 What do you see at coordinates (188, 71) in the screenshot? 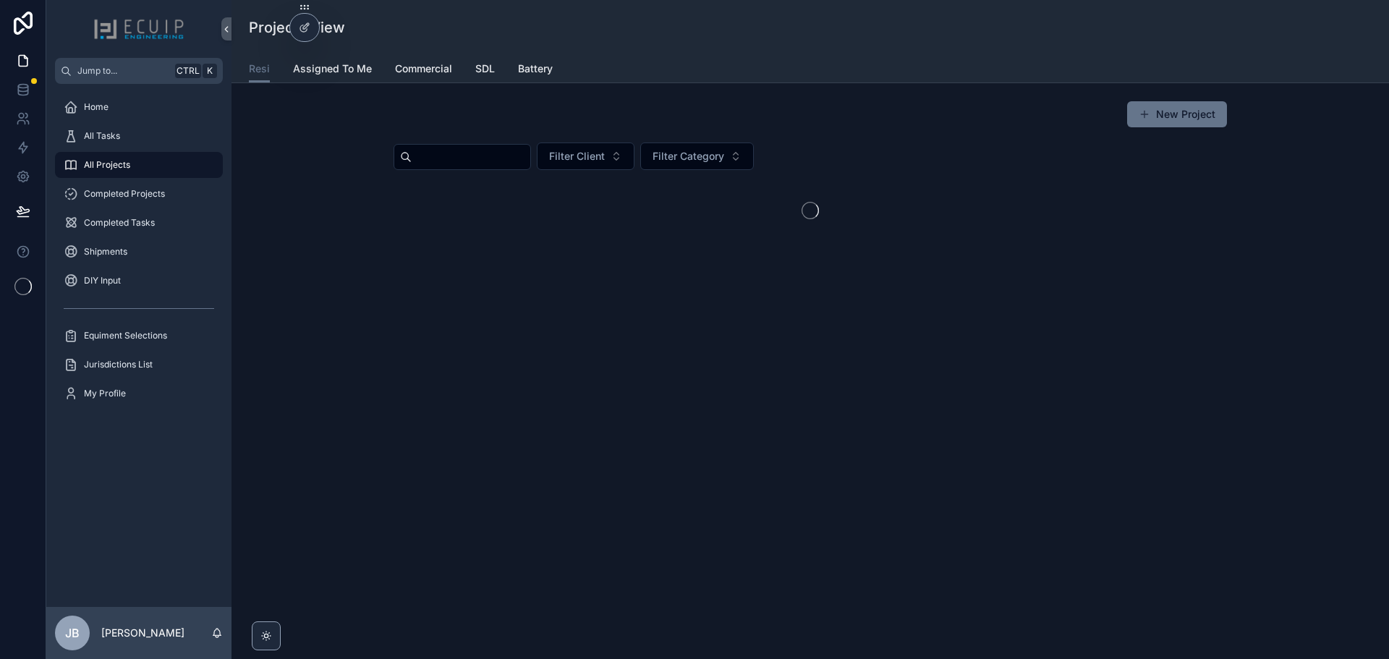
I see `span: Ctrl` at bounding box center [188, 71].